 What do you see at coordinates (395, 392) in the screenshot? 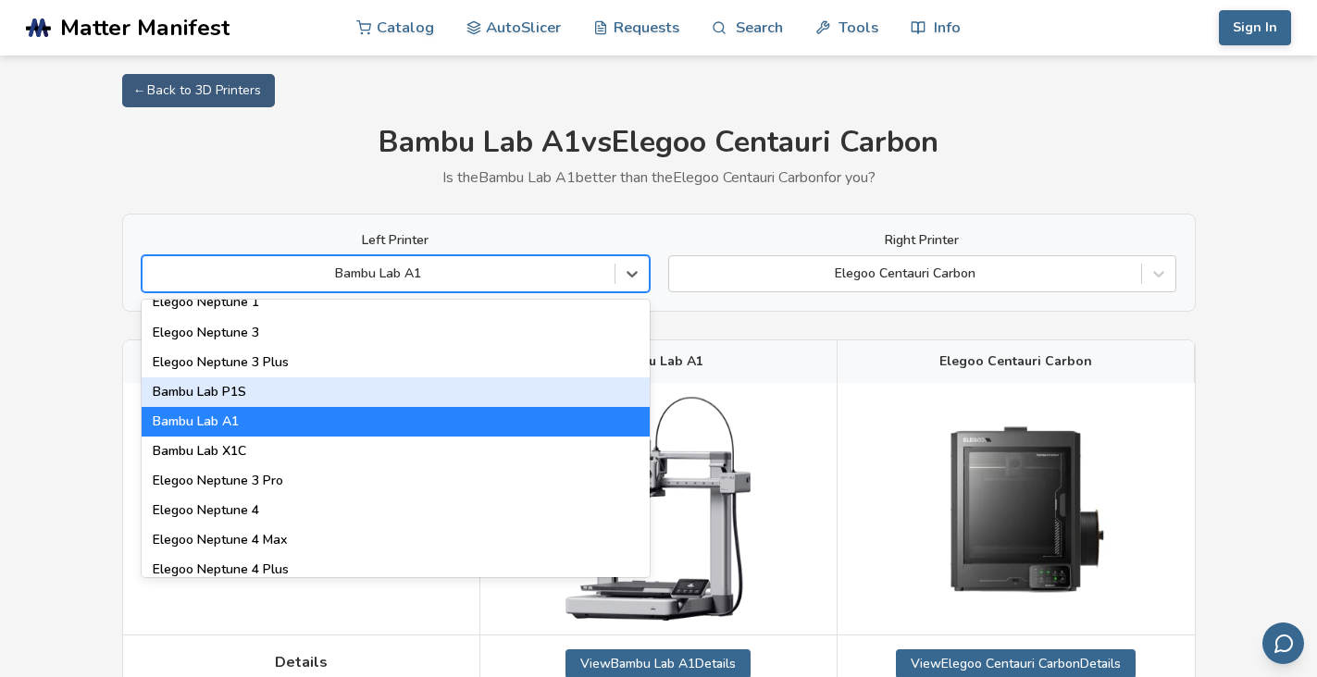
I see `div: Bambu Lab P1S` at bounding box center [395, 392].